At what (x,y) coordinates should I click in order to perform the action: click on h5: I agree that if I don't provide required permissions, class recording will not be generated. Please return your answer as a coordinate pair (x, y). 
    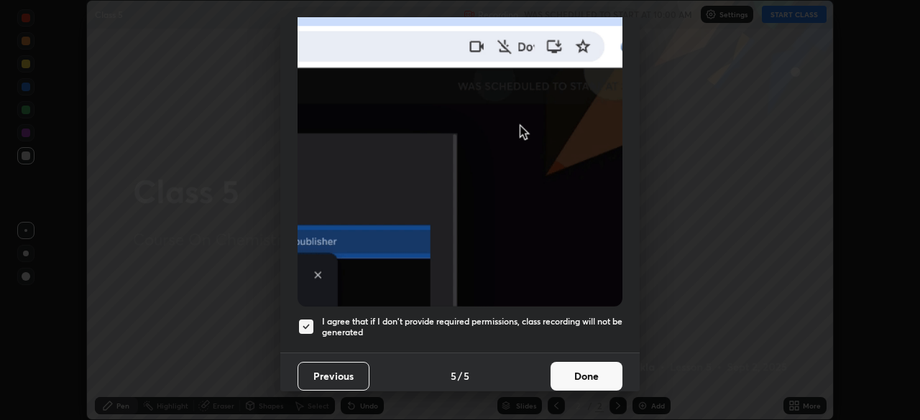
    Looking at the image, I should click on (472, 327).